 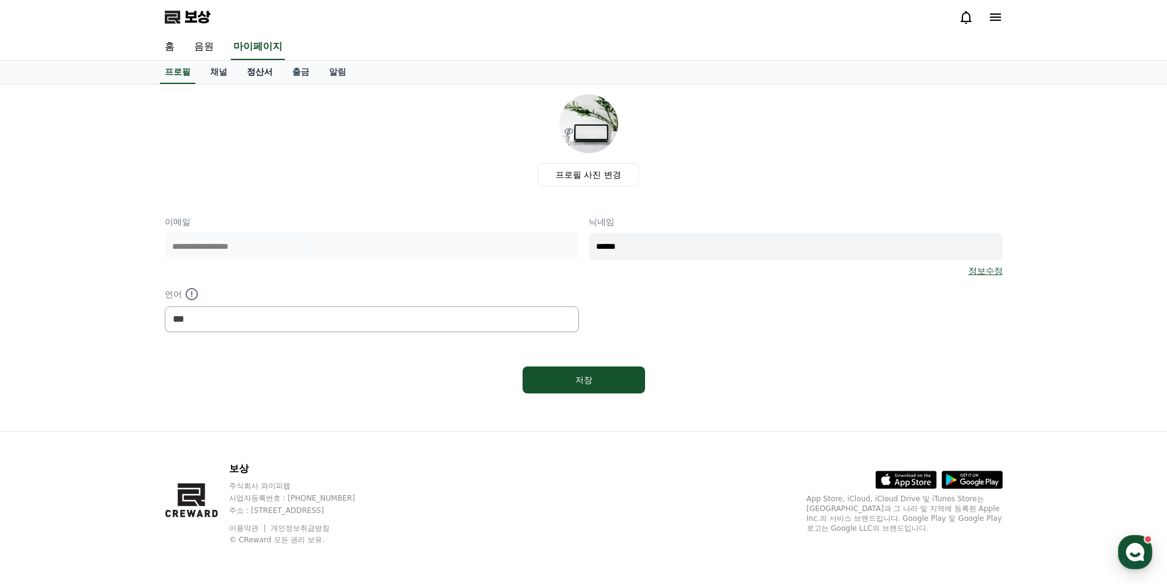 I want to click on a: 마이페이지, so click(x=258, y=47).